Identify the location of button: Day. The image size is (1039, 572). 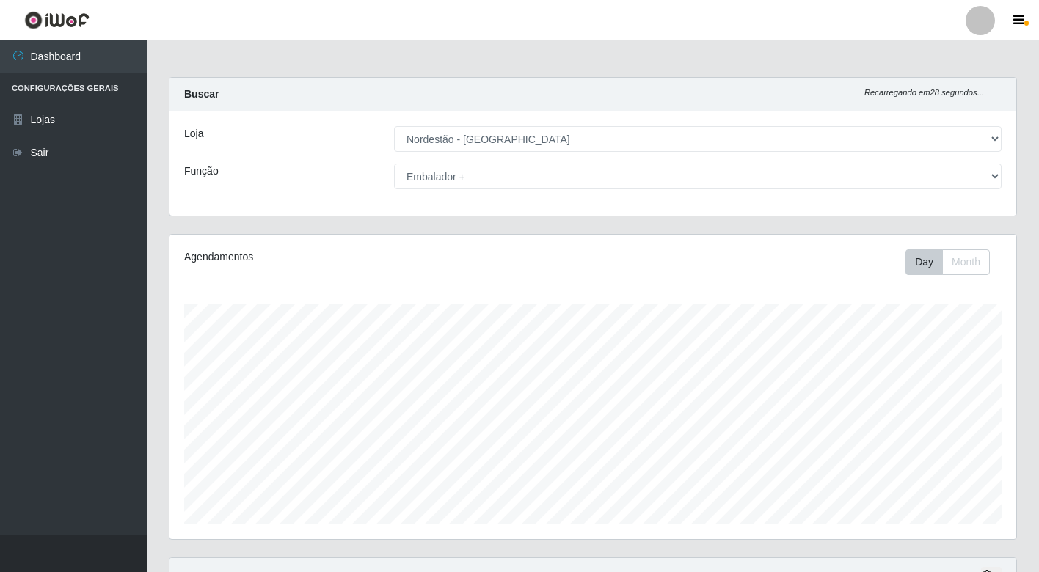
(923, 262).